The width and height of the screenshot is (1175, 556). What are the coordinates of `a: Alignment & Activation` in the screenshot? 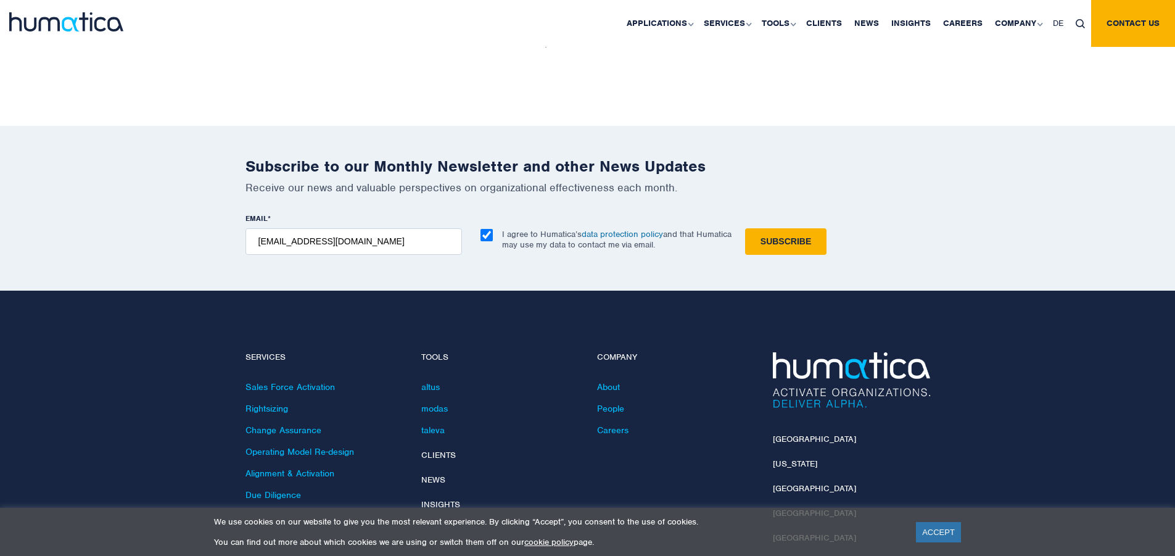 It's located at (290, 473).